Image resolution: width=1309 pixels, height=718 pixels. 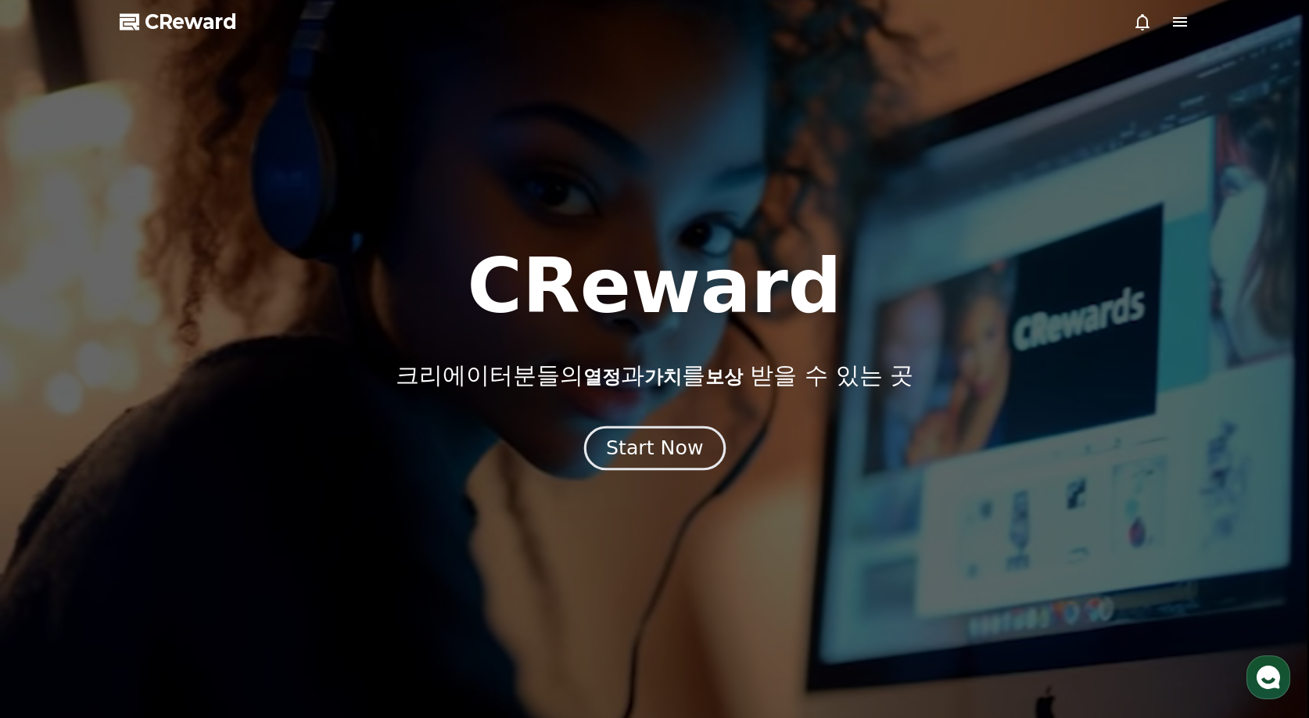 What do you see at coordinates (251, 515) in the screenshot?
I see `a: 설정` at bounding box center [251, 515].